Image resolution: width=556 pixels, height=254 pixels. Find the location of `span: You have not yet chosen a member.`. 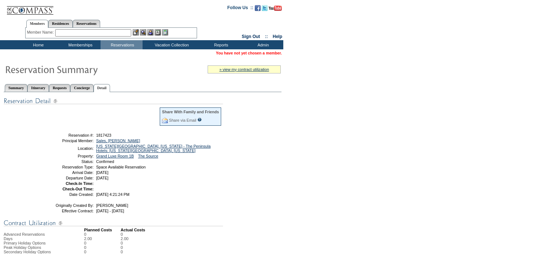

span: You have not yet chosen a member. is located at coordinates (249, 53).